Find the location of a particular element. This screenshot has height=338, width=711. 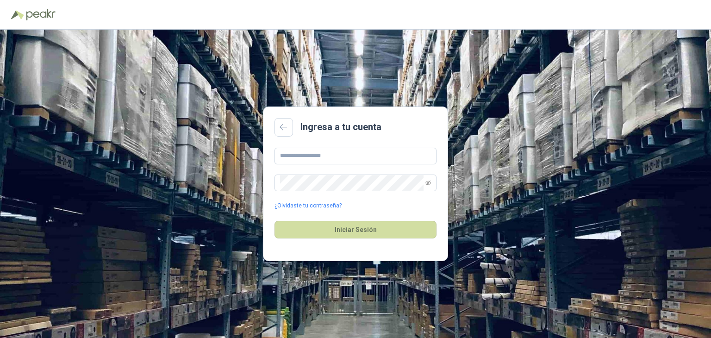

h2: Ingresa a tu cuenta is located at coordinates (341, 127).